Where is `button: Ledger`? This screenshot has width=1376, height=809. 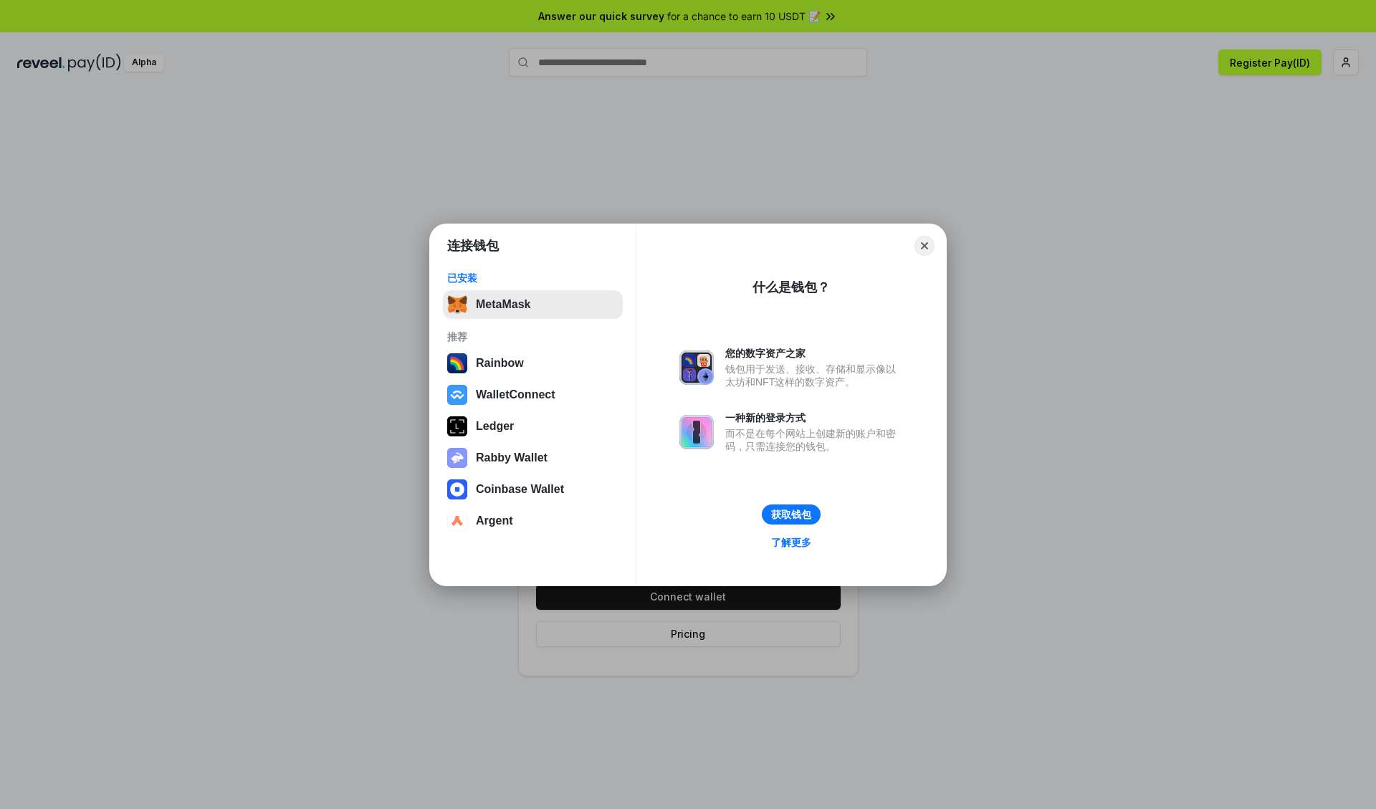 button: Ledger is located at coordinates (532, 426).